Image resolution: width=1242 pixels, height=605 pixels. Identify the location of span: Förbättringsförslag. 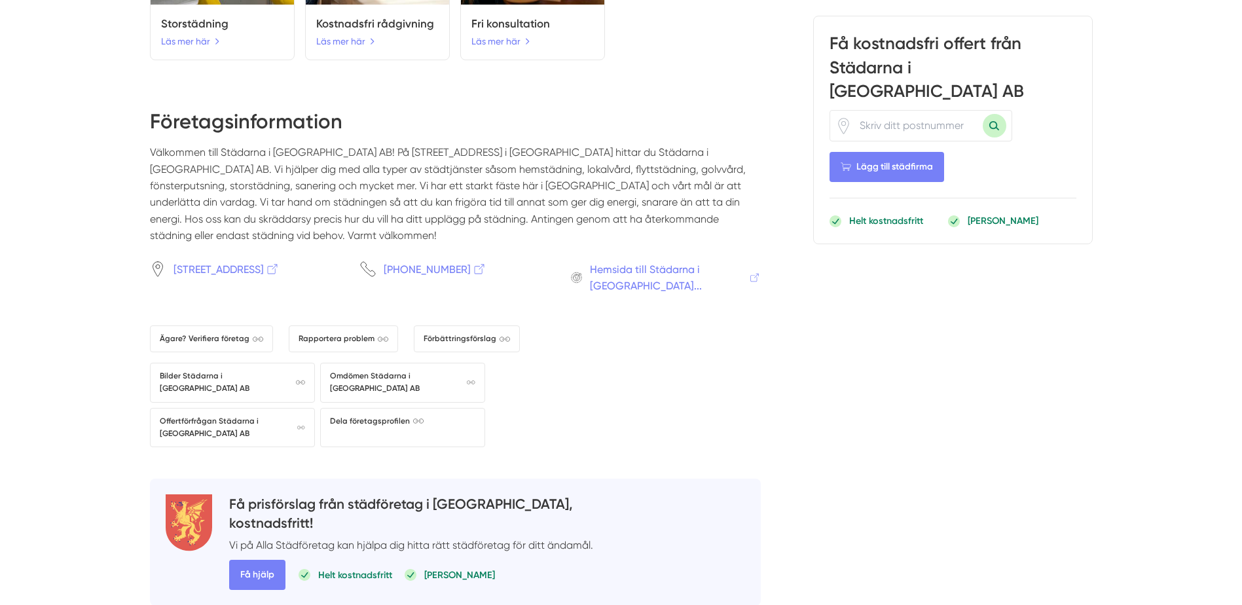
(467, 339).